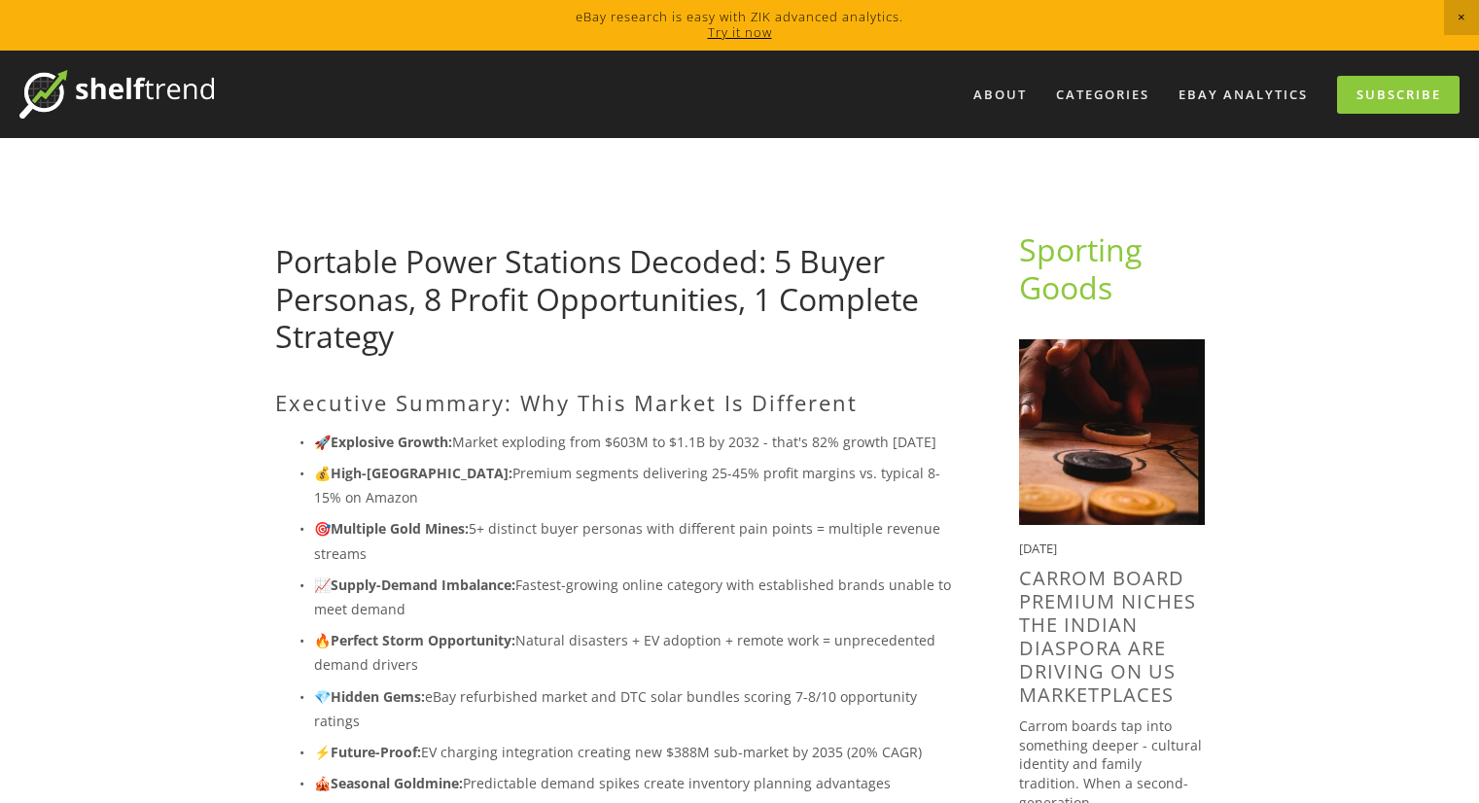 The image size is (1479, 803). I want to click on p: 📈 Fastest-growing online category with established brands unable to meet demand, so click(635, 597).